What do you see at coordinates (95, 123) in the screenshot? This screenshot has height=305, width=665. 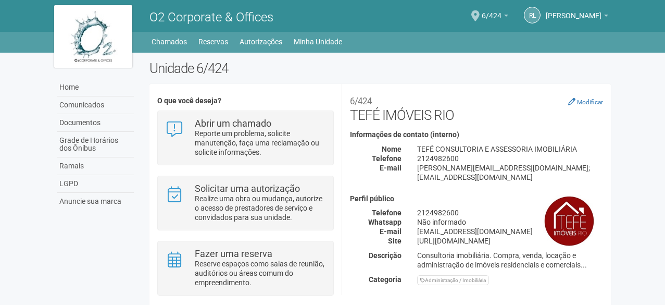 I see `a: Documentos` at bounding box center [95, 123].